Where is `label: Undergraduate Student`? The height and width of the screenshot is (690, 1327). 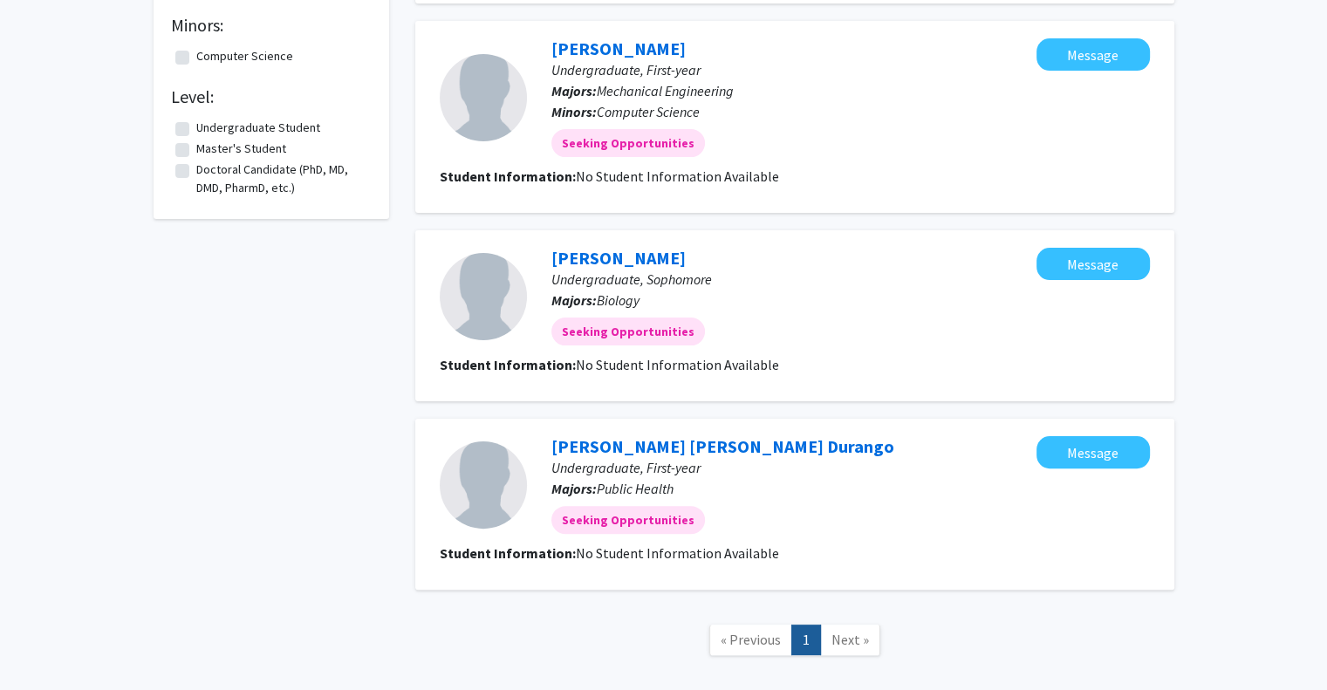 label: Undergraduate Student is located at coordinates (258, 127).